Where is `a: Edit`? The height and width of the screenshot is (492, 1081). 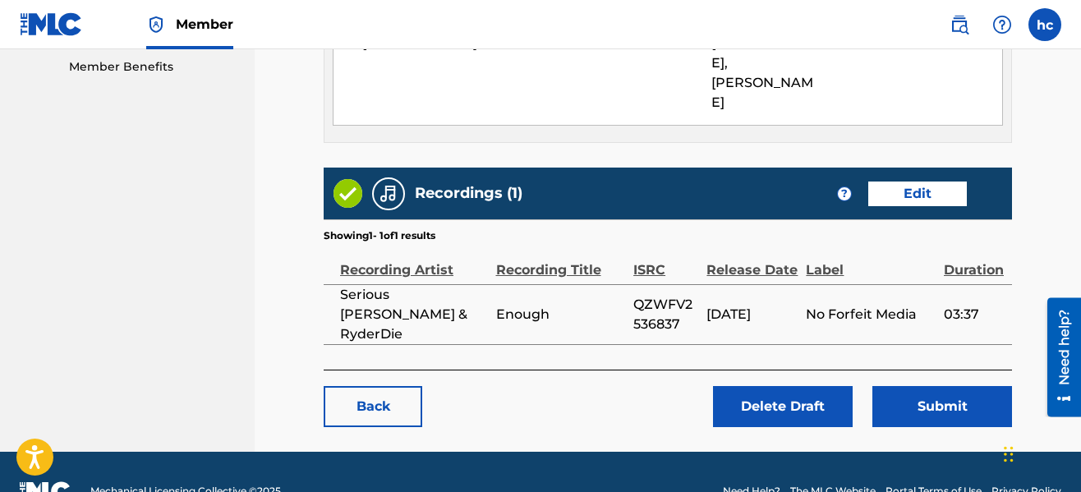 a: Edit is located at coordinates (918, 194).